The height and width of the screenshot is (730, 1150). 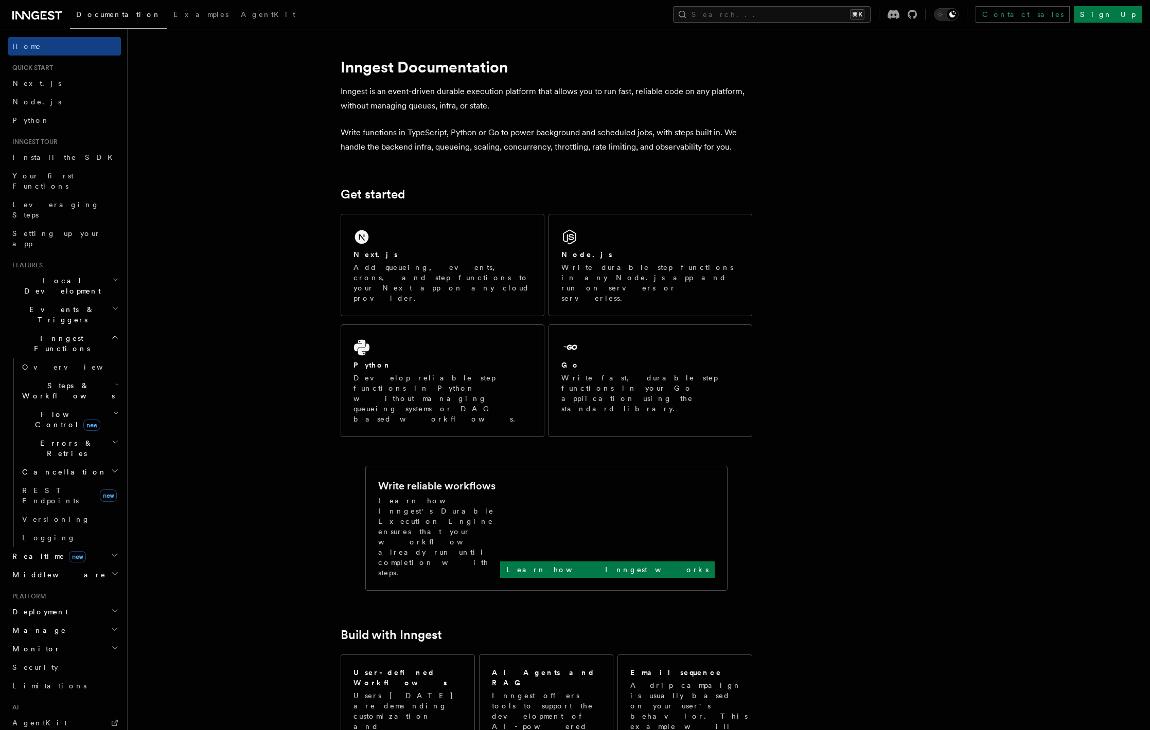 What do you see at coordinates (547, 678) in the screenshot?
I see `h2: AI Agents and RAG` at bounding box center [547, 678].